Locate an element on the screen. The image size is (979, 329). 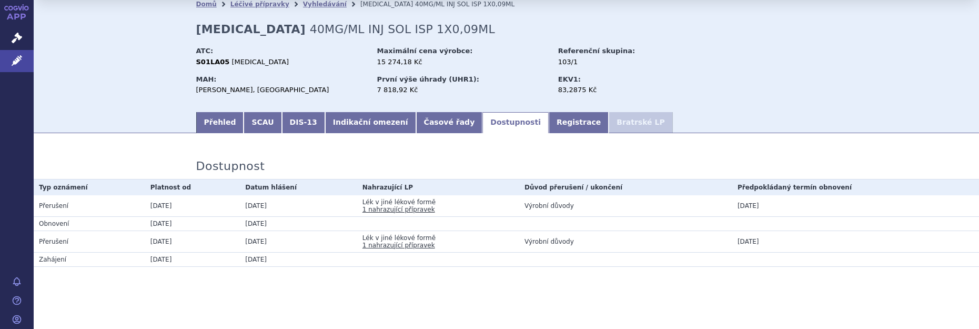
a: SCAU is located at coordinates (263, 123).